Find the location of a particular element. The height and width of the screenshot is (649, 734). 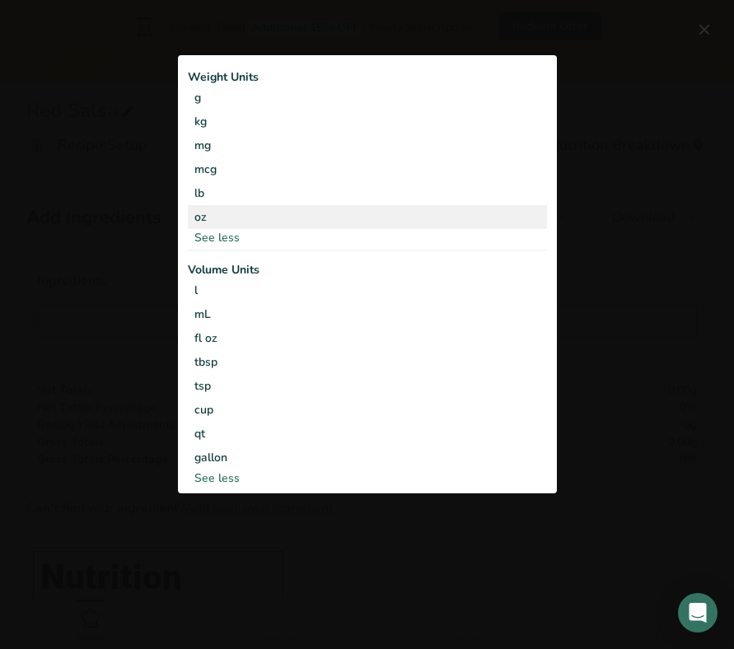

div: tbsp is located at coordinates (367, 362).